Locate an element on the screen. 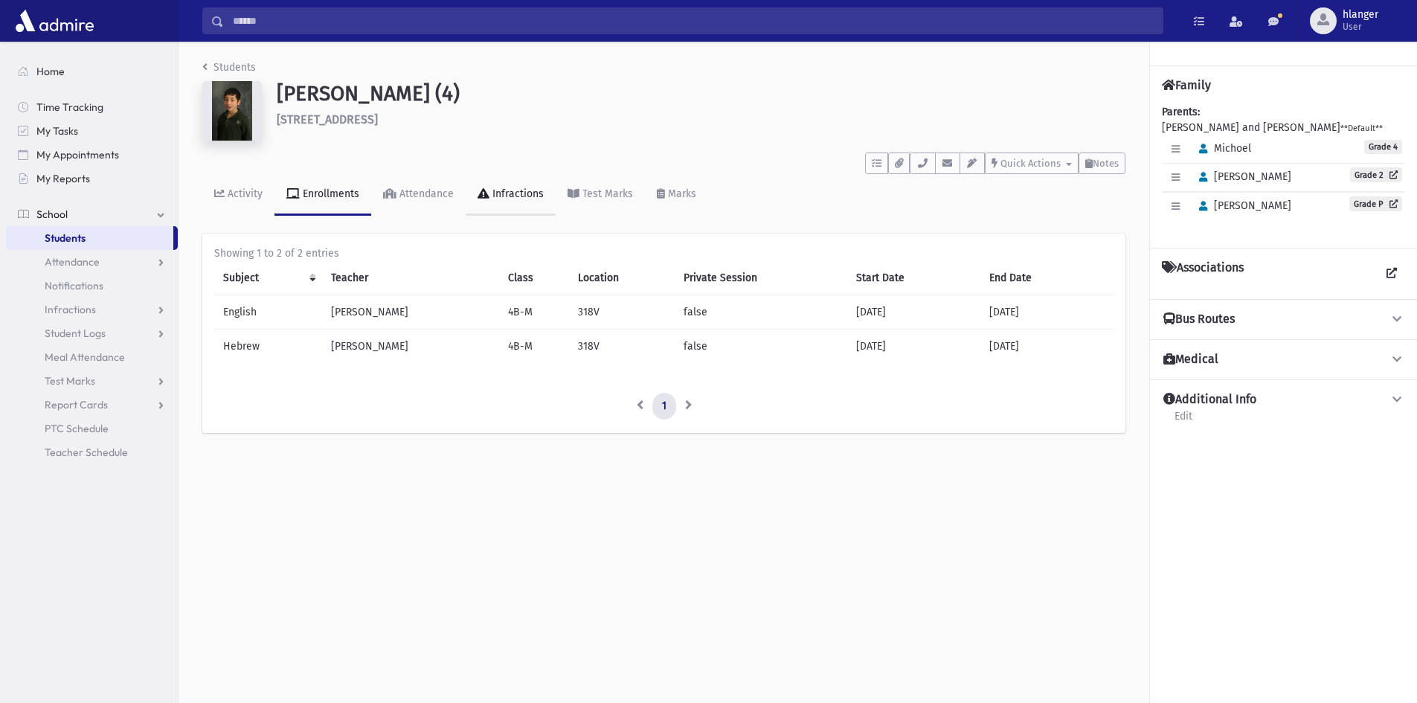 The width and height of the screenshot is (1417, 703). th: Class is located at coordinates (534, 278).